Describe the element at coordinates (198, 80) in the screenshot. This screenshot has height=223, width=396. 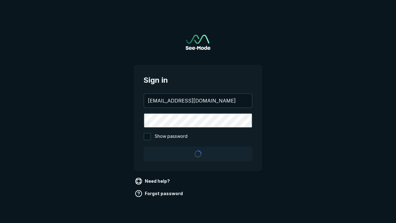
I see `span: Sign in` at that location.